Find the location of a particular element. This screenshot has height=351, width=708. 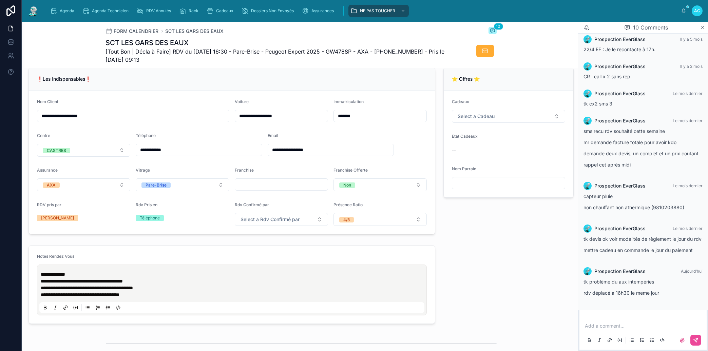

div: AXA is located at coordinates (51, 185).